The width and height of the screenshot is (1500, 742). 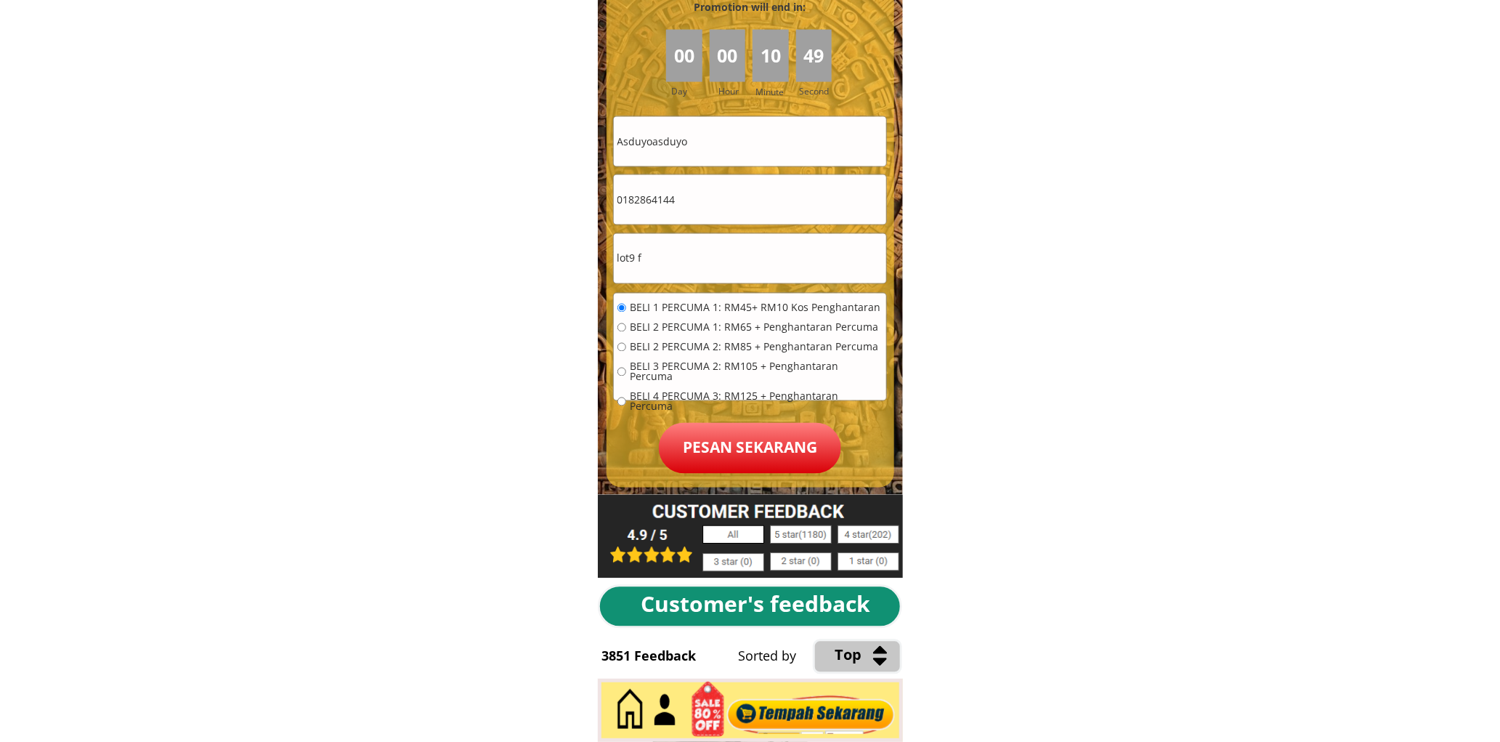 I want to click on span: BELI 3 PERCUMA 2: RM105 + Penghantaran Percuma, so click(x=756, y=372).